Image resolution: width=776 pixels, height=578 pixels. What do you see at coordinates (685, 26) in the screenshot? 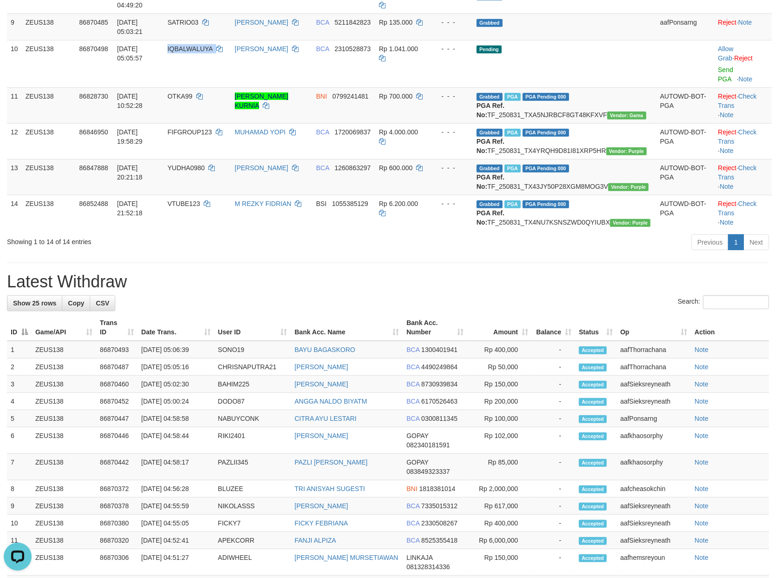
I see `td: aafPonsarng` at bounding box center [685, 26].